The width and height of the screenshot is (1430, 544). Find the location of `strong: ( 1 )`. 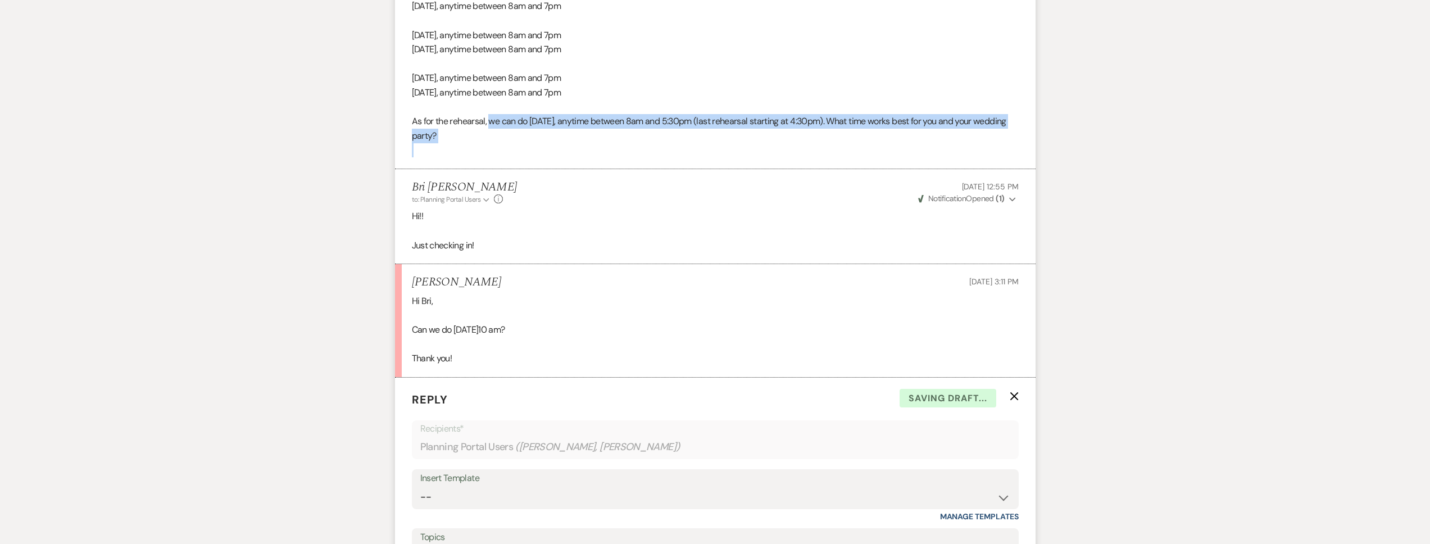

strong: ( 1 ) is located at coordinates (999, 198).